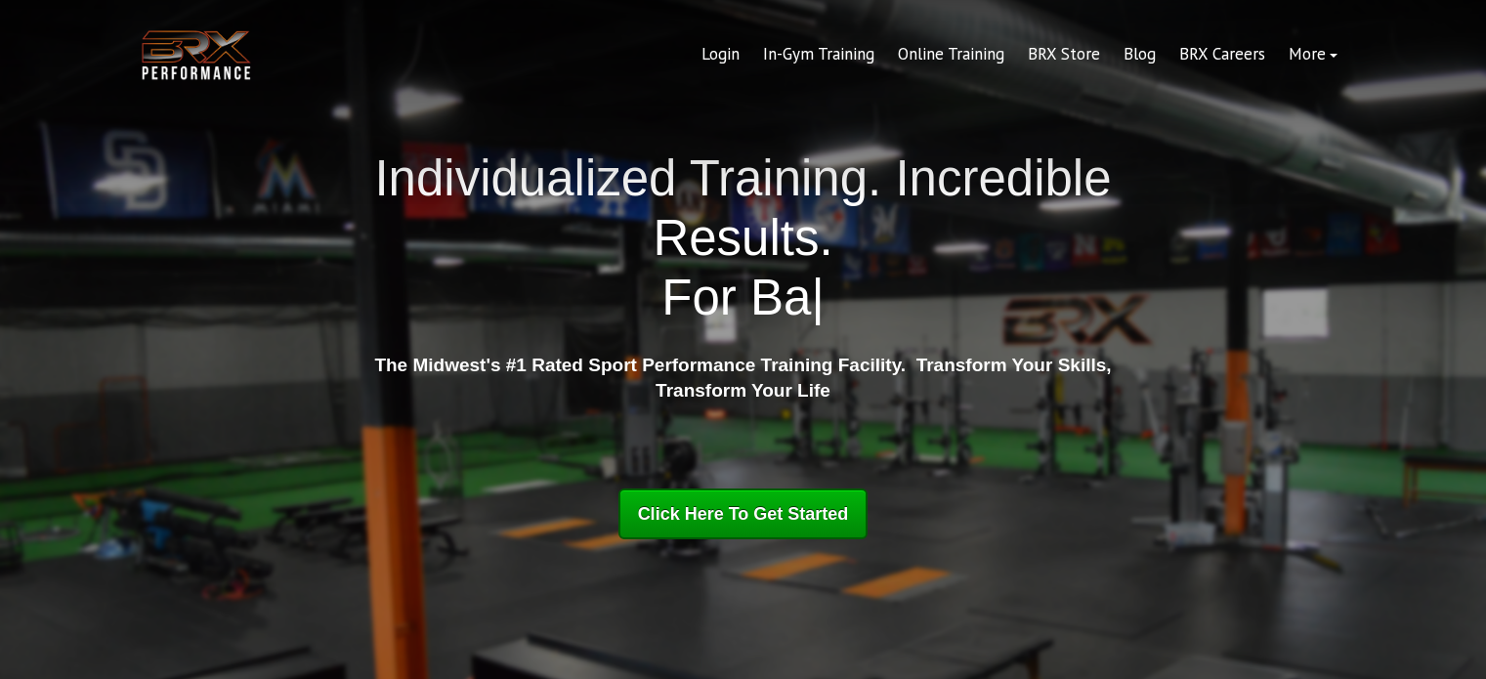  I want to click on span: For Ba, so click(736, 297).